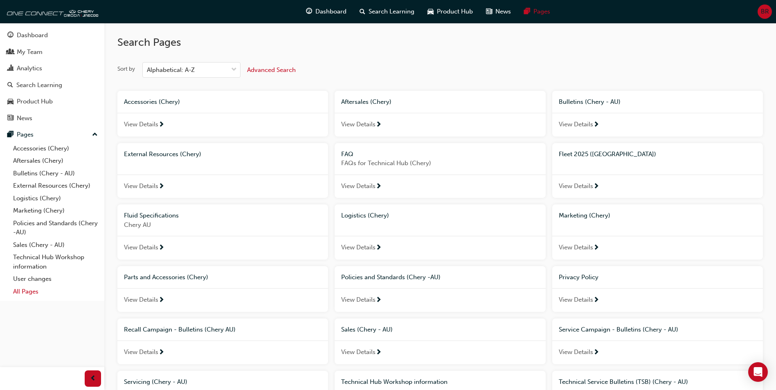  What do you see at coordinates (271, 70) in the screenshot?
I see `button: Advanced Search` at bounding box center [271, 70].